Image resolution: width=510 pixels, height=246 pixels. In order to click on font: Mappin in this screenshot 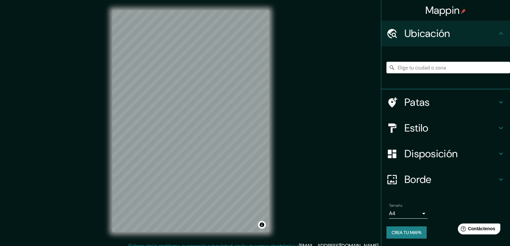, I will do `click(442, 10)`.